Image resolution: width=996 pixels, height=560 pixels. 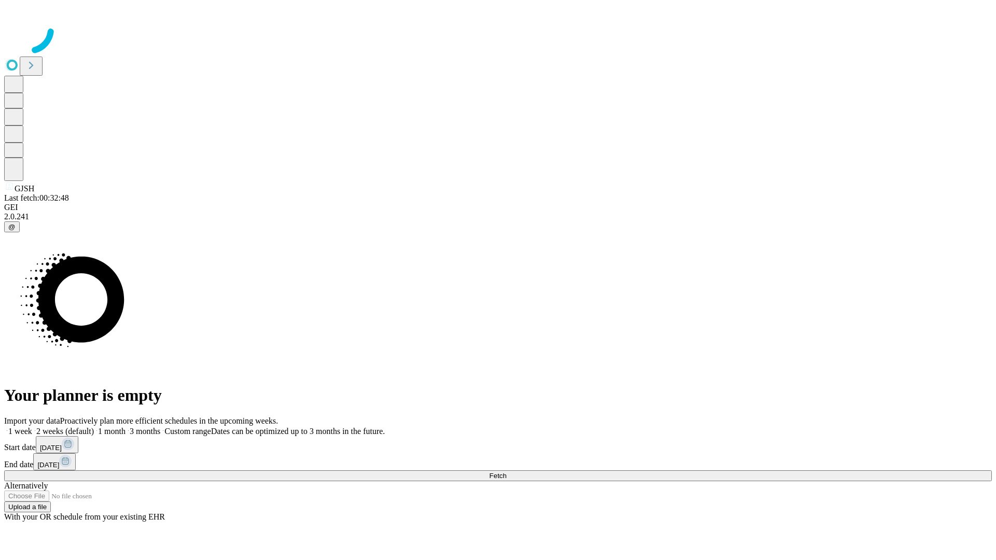 What do you see at coordinates (36, 198) in the screenshot?
I see `span: Last fetch: 00:32:48` at bounding box center [36, 198].